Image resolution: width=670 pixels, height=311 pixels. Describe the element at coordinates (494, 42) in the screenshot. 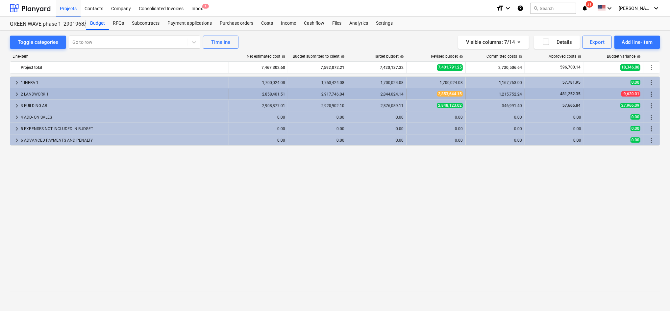

I see `div: Visible columns : 7/14` at that location.